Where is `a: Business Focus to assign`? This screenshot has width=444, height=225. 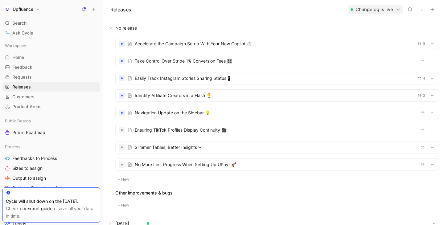
a: Business Focus to assign is located at coordinates (51, 188).